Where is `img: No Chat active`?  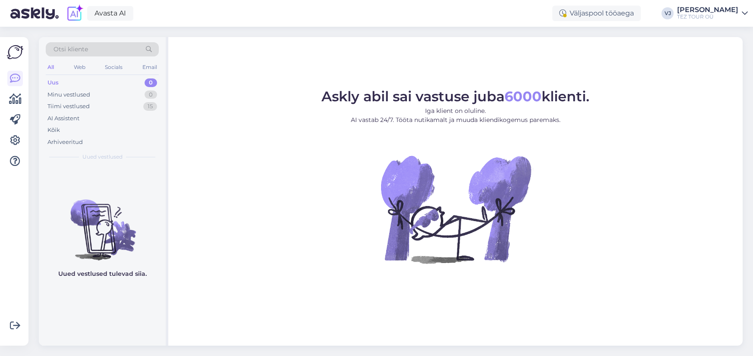
img: No Chat active is located at coordinates (456, 209).